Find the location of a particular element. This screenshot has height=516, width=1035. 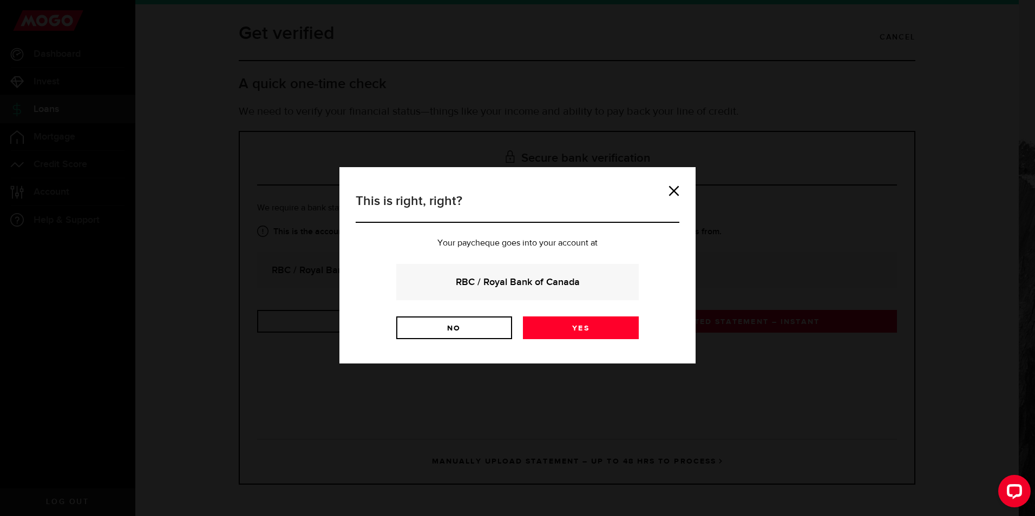

h3: This is right, right? is located at coordinates (517, 207).